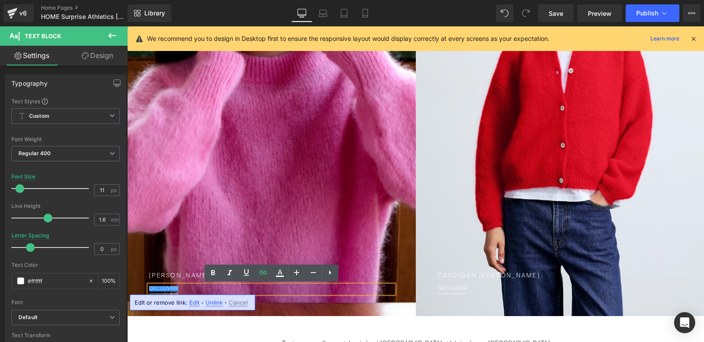 Image resolution: width=704 pixels, height=342 pixels. I want to click on div: Text Color, so click(66, 265).